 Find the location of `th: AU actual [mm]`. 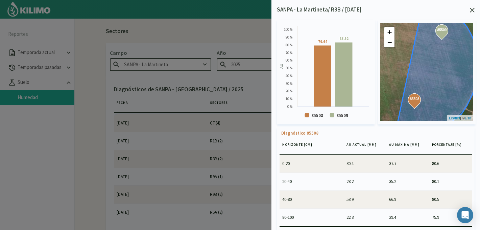

th: AU actual [mm] is located at coordinates (365, 147).